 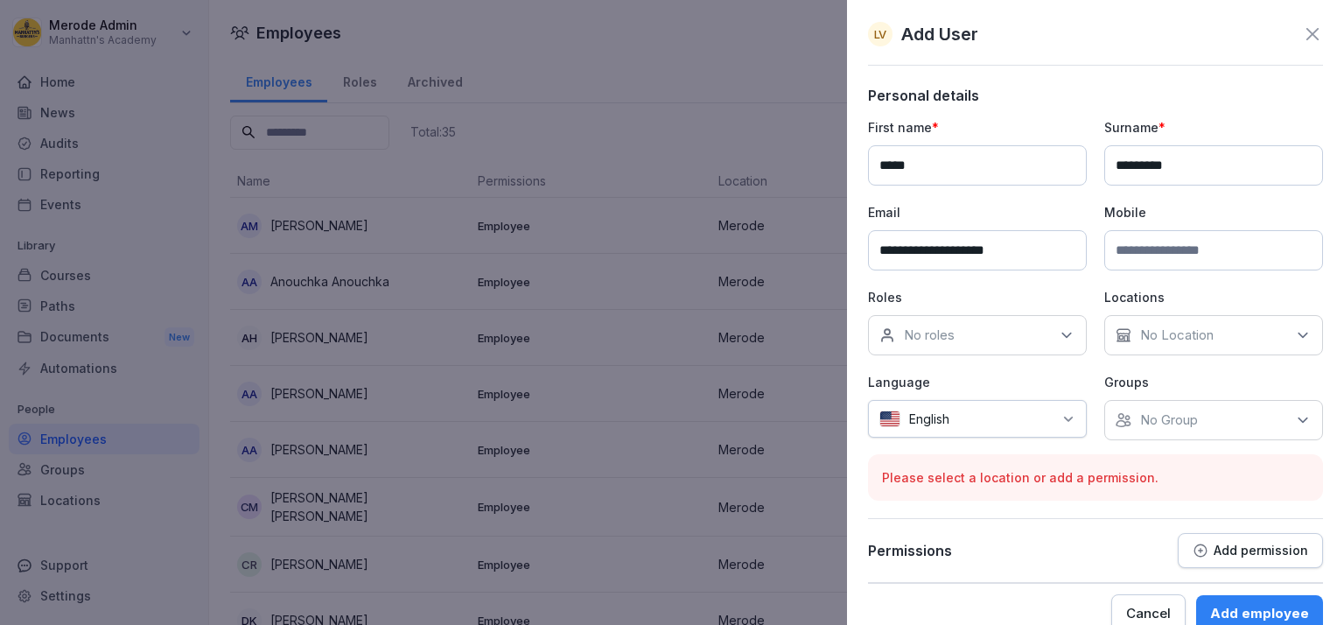 What do you see at coordinates (890, 418) in the screenshot?
I see `img: us.svg` at bounding box center [890, 418].